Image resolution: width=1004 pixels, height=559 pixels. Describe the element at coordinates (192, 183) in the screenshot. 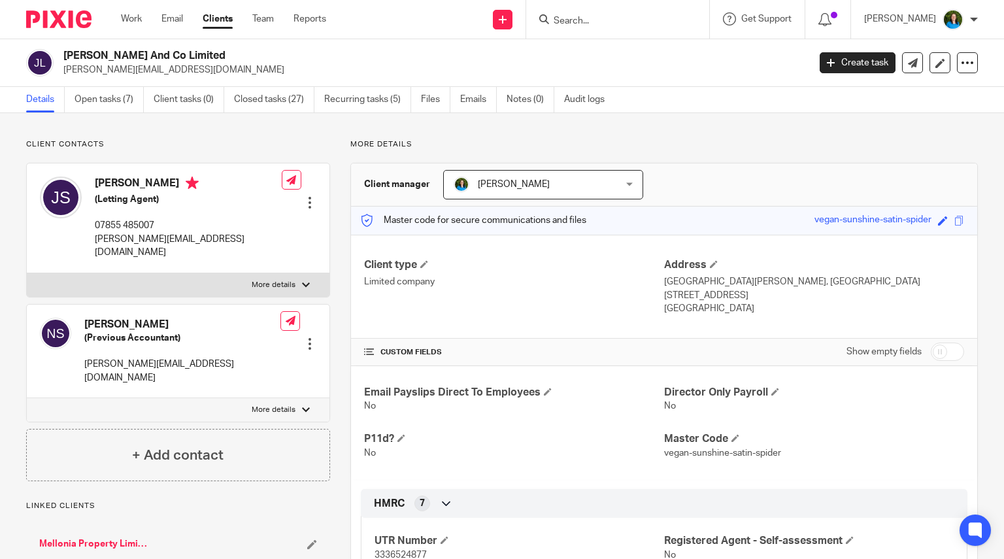

I see `i: Primary` at that location.